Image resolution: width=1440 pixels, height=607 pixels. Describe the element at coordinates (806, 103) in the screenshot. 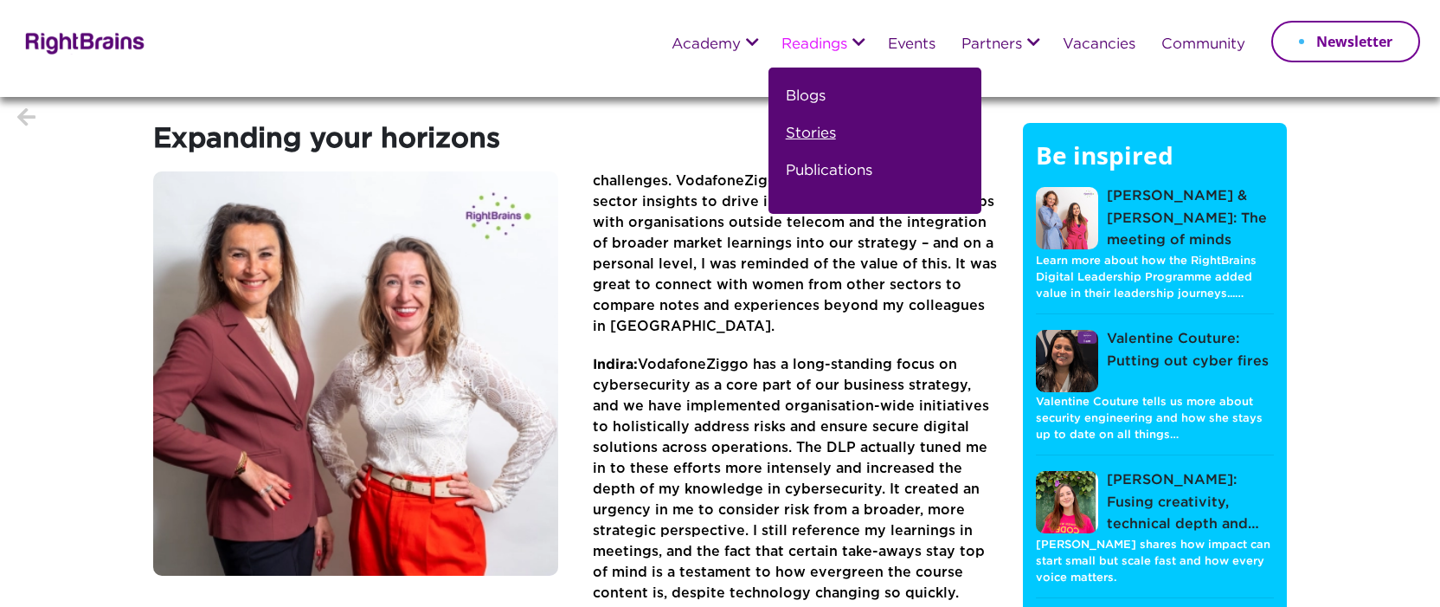

I see `a: Blogs` at that location.